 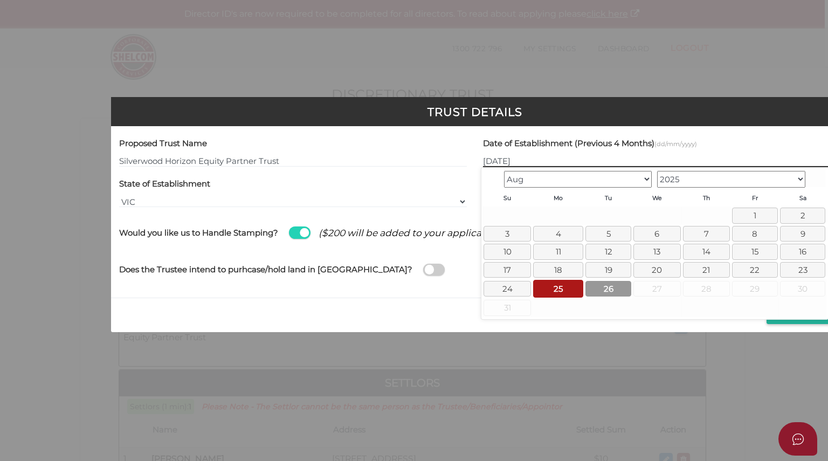 I want to click on a: 25, so click(x=558, y=289).